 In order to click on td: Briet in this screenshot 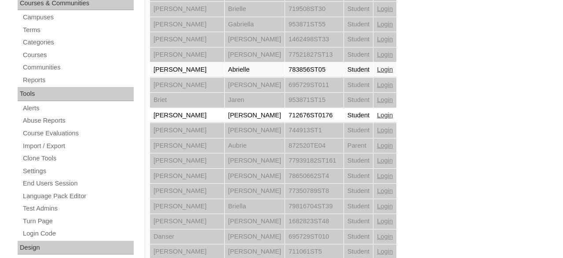, I will do `click(187, 100)`.